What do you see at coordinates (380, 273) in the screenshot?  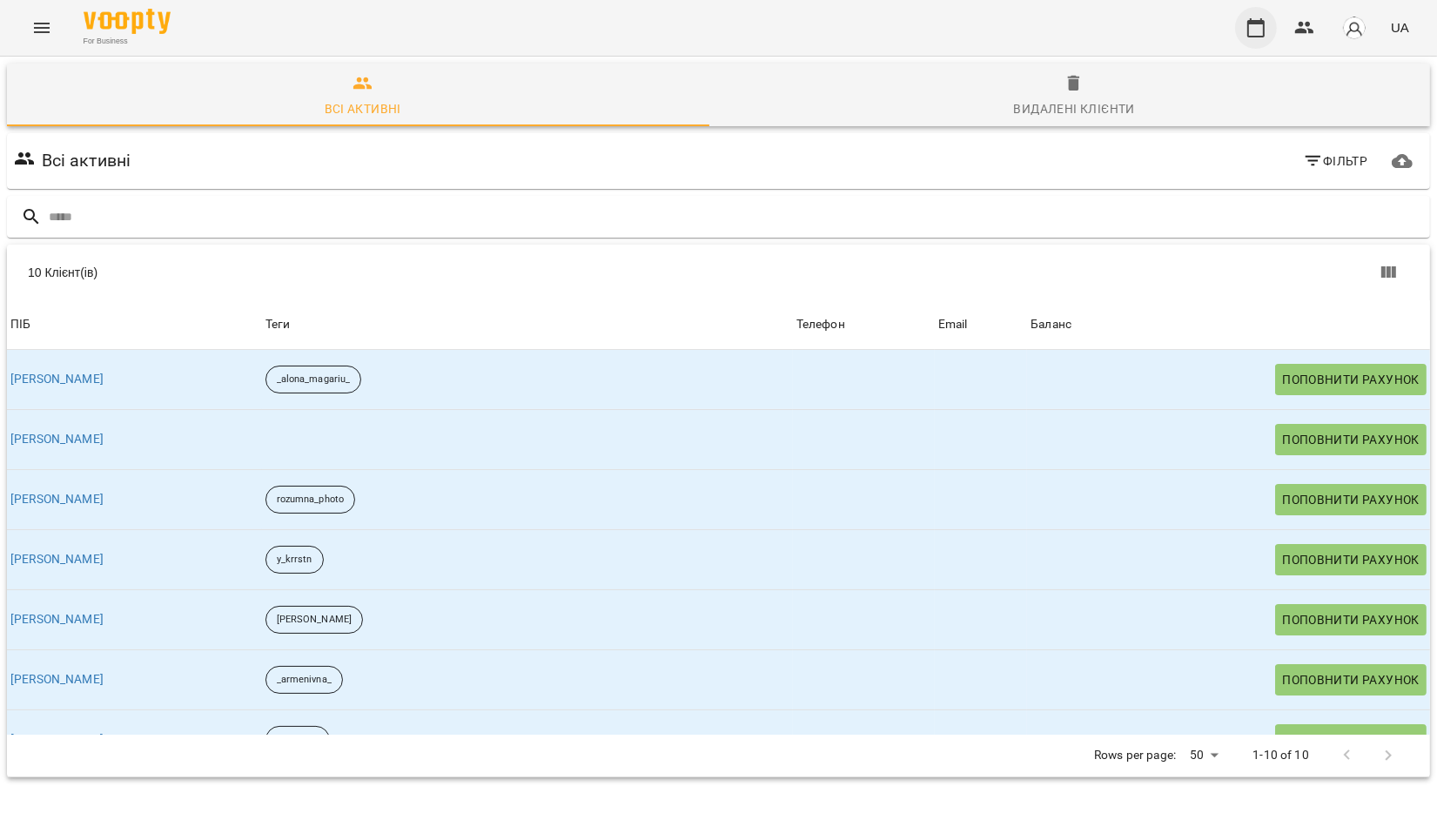 I see `div: 10 Клієнт(ів)` at bounding box center [380, 273].